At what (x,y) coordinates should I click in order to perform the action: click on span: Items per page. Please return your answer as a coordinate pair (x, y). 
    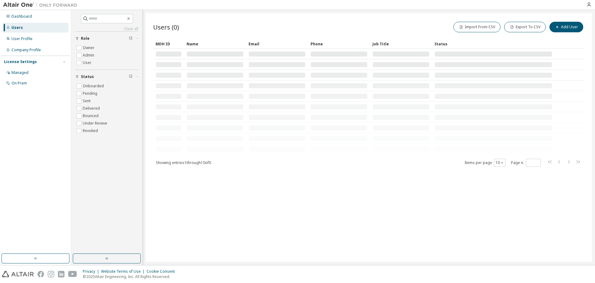
    Looking at the image, I should click on (485, 163).